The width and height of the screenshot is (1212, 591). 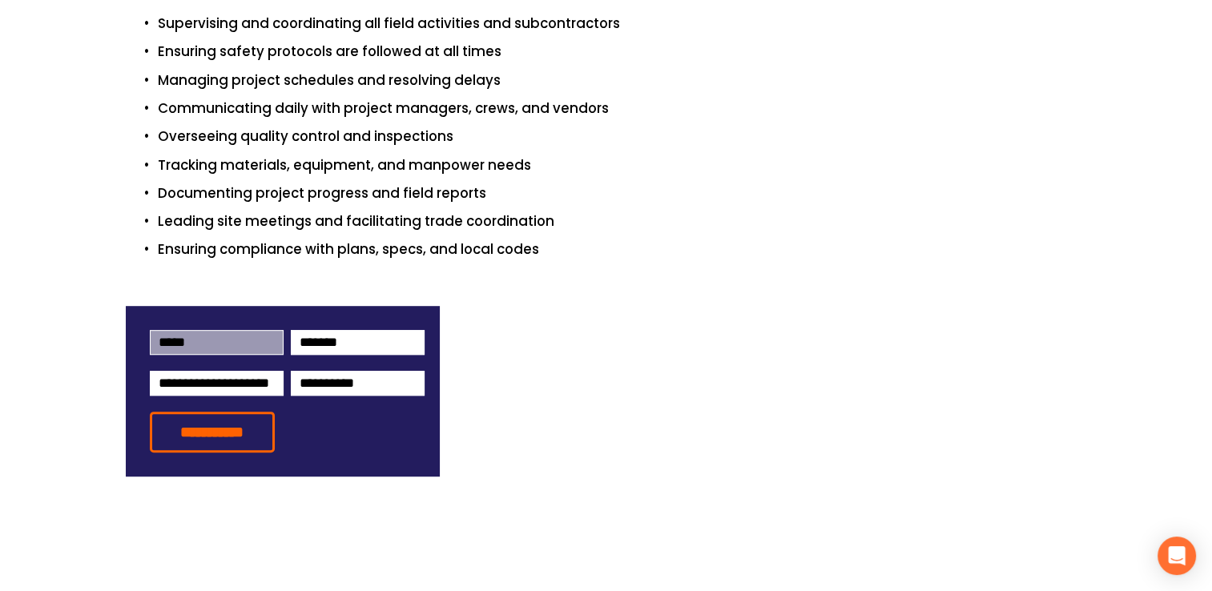 What do you see at coordinates (623, 23) in the screenshot?
I see `p: Supervising and coordinating all field activities and subcontractors` at bounding box center [623, 23].